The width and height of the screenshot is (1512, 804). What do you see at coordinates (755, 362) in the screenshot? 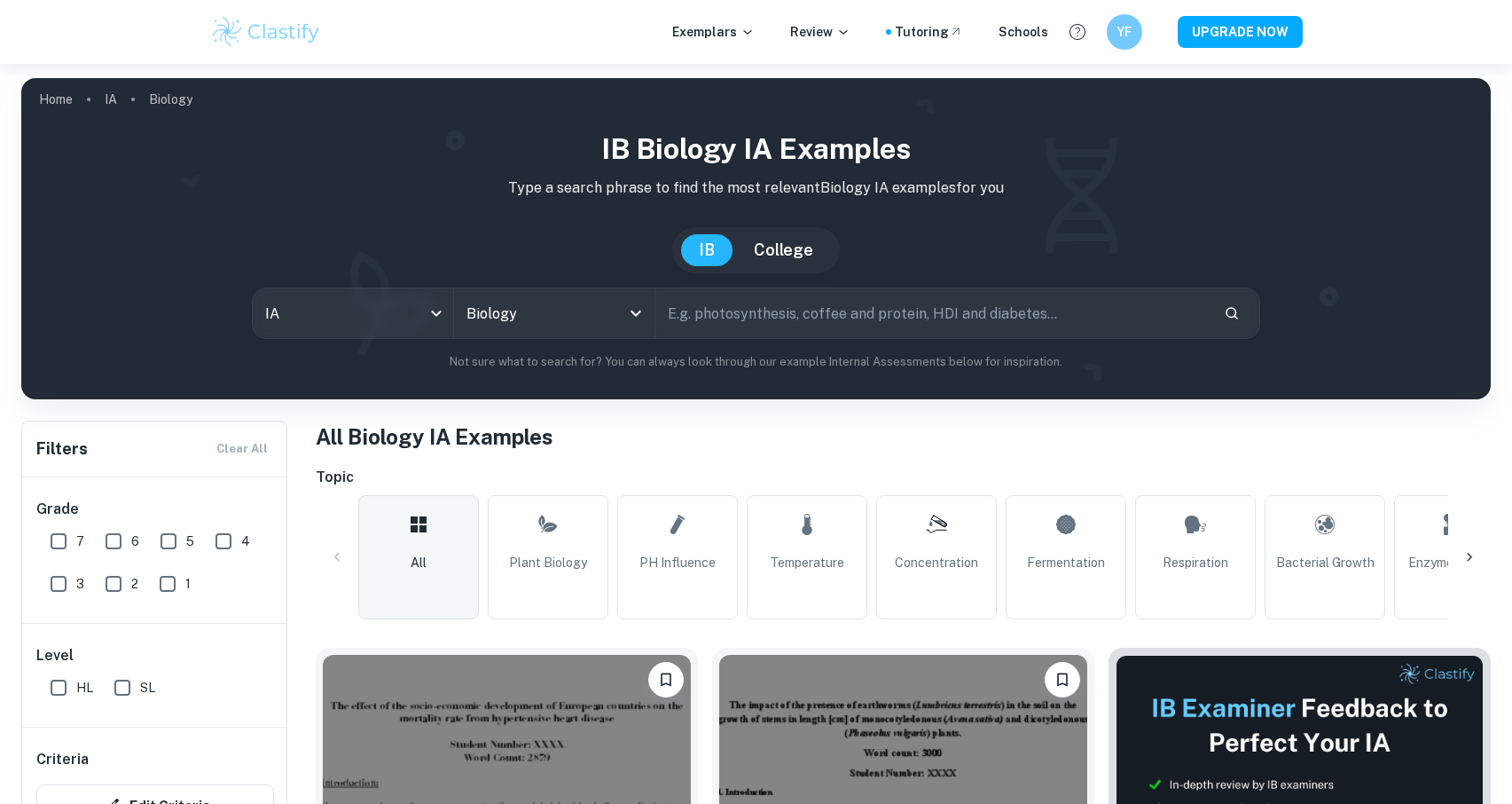
I see `p: Not sure what to search for? You can always look through our example Internal Assessments below f...` at bounding box center [755, 362].